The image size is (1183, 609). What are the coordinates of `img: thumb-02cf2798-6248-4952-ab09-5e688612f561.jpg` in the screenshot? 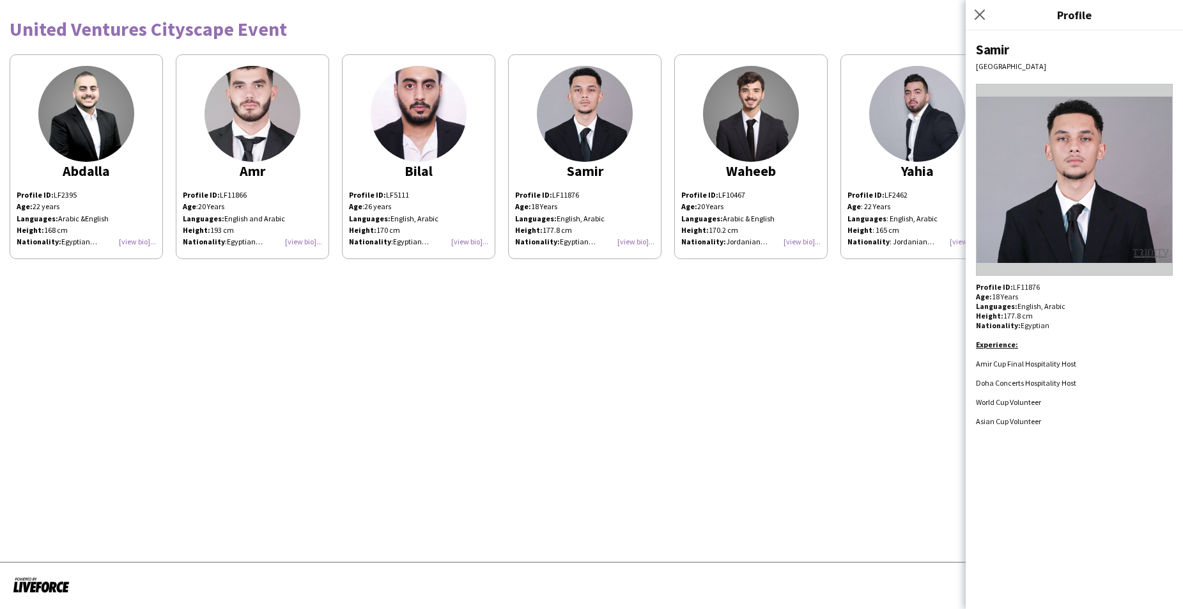 It's located at (252, 114).